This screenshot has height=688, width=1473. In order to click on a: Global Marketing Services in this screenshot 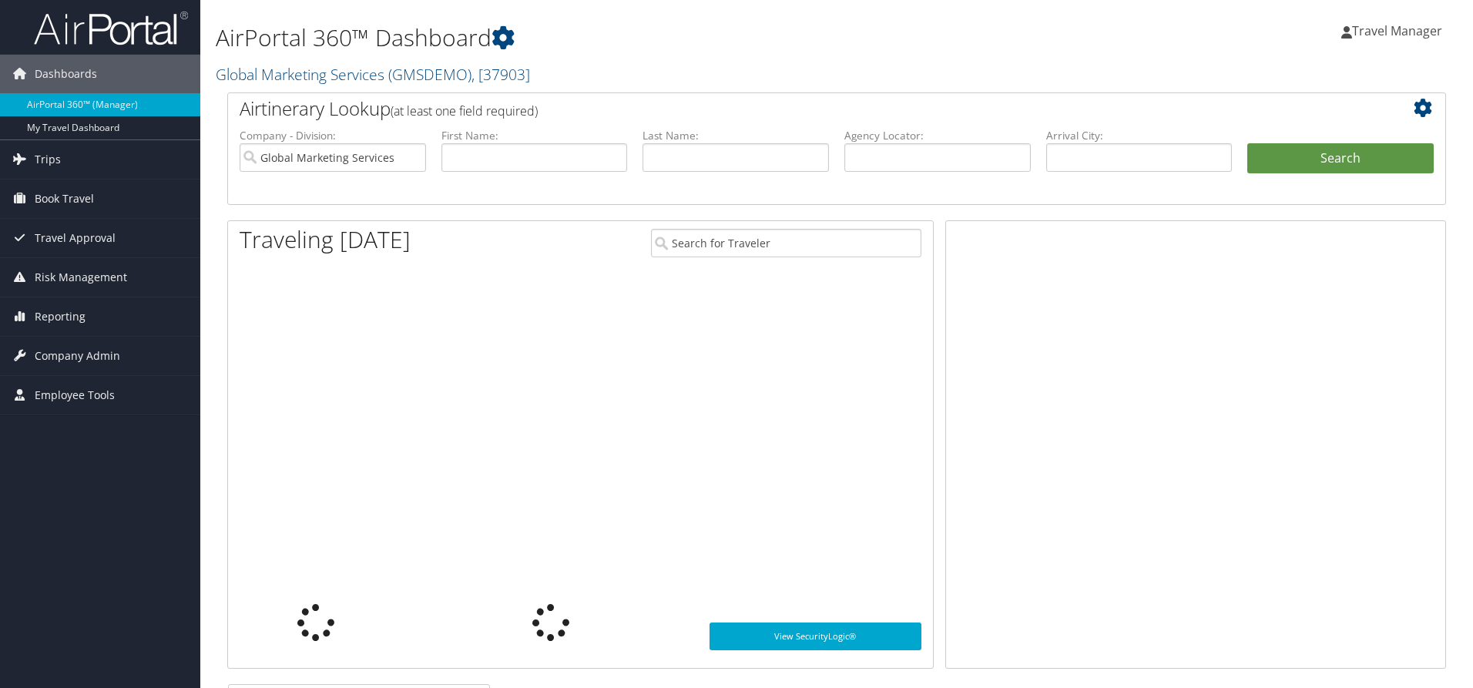, I will do `click(373, 74)`.